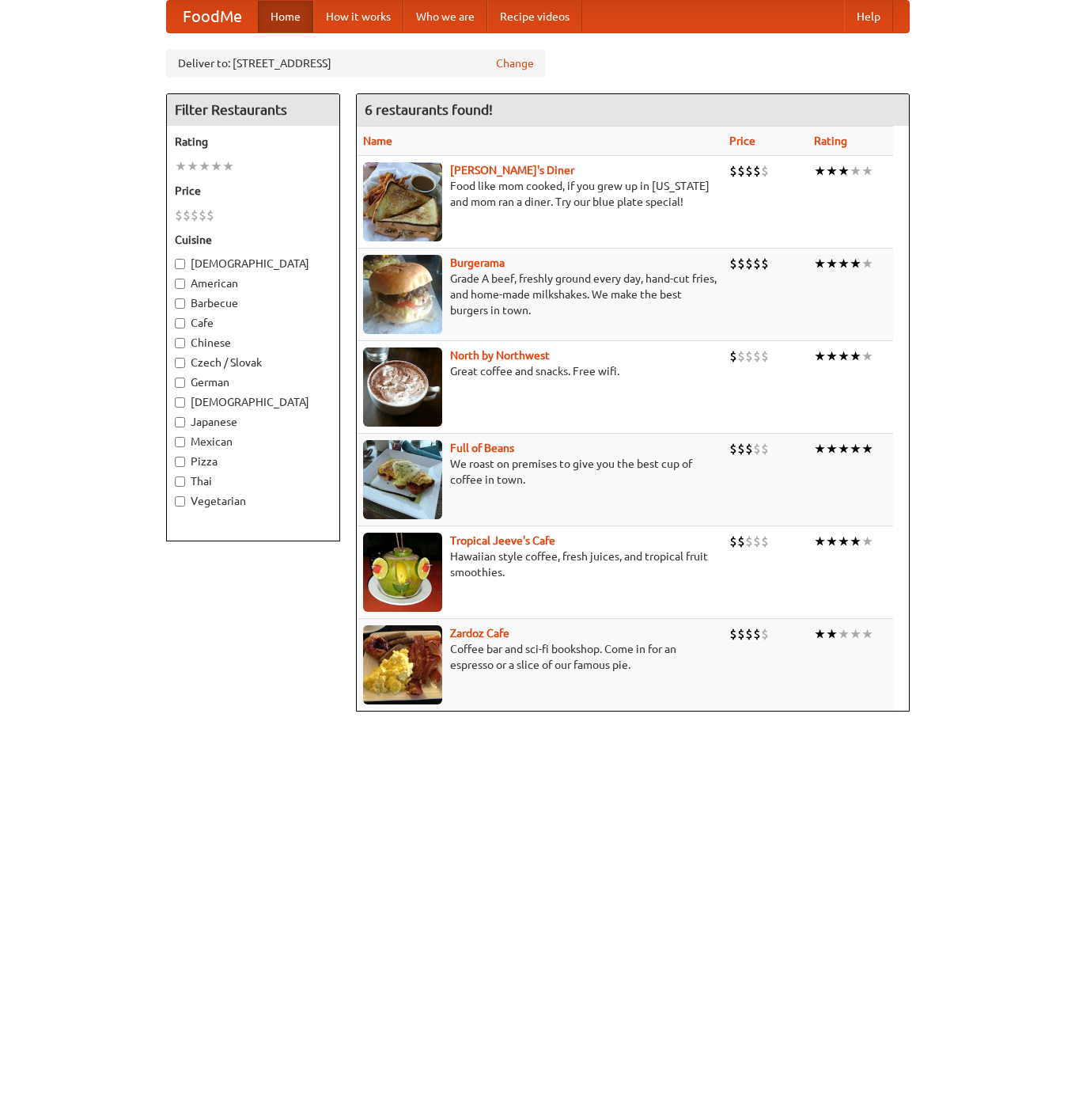 The height and width of the screenshot is (1120, 1075). I want to click on h5: Rating, so click(253, 141).